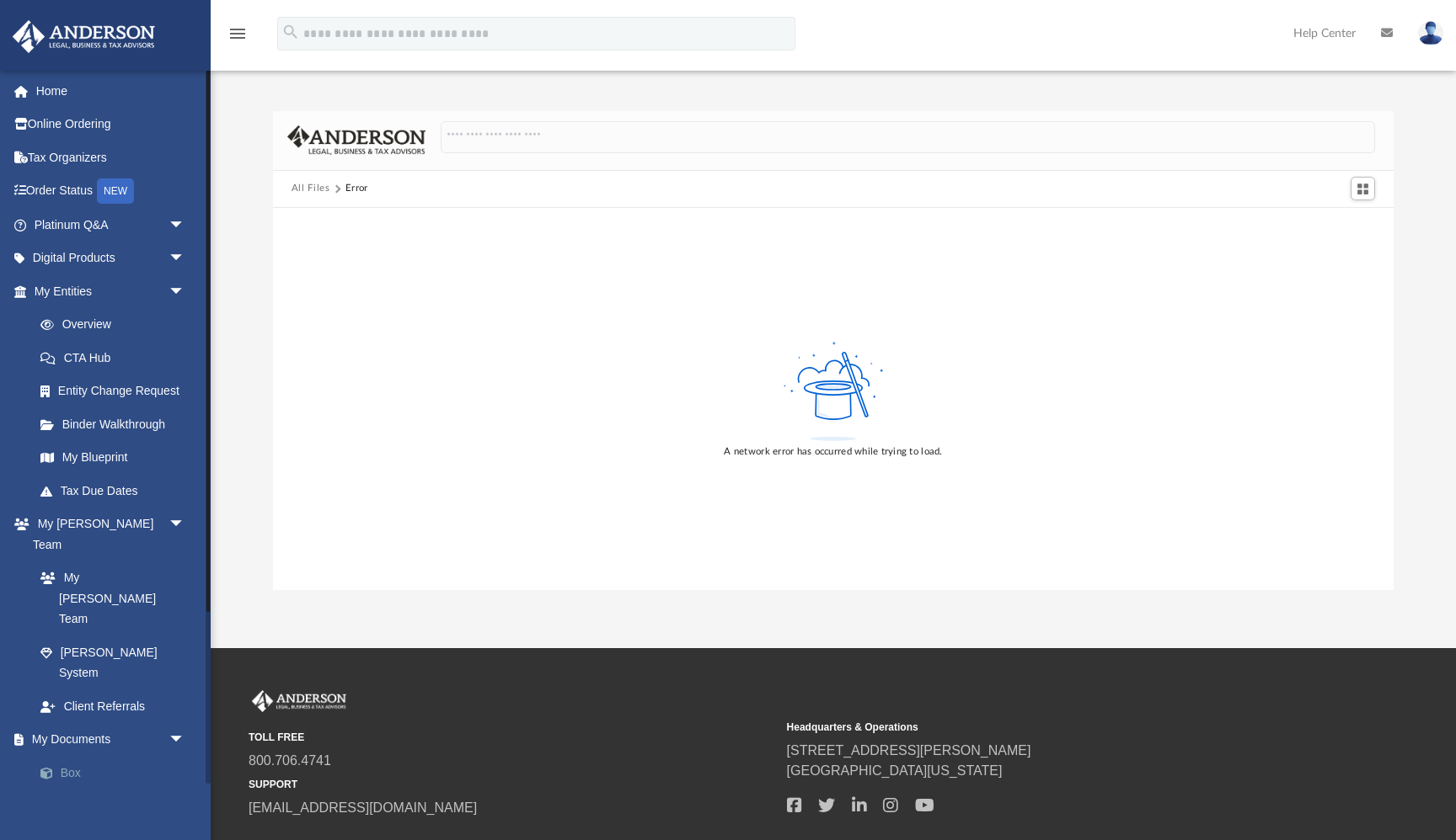  I want to click on input: Search files and folders, so click(908, 137).